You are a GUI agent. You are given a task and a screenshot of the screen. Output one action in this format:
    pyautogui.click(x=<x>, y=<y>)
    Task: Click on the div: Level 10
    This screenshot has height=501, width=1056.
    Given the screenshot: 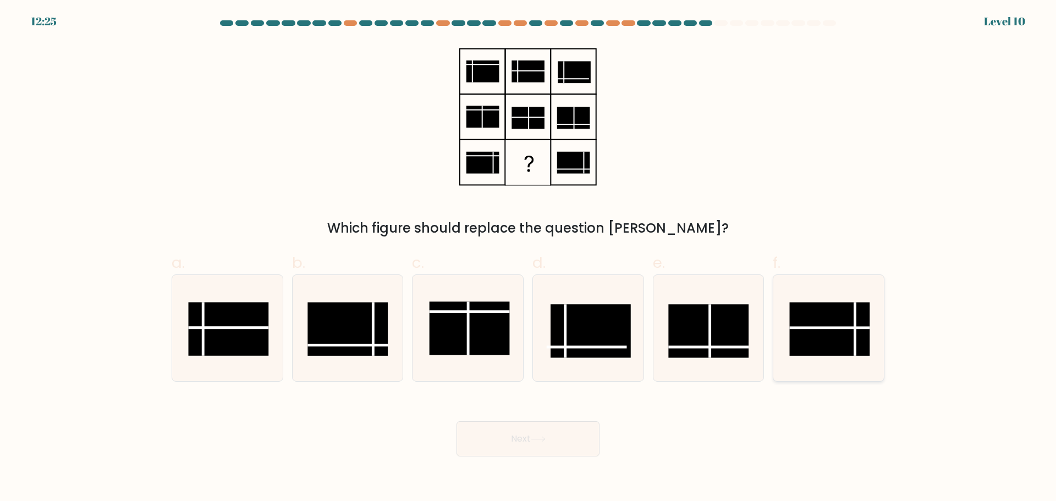 What is the action you would take?
    pyautogui.click(x=1005, y=21)
    